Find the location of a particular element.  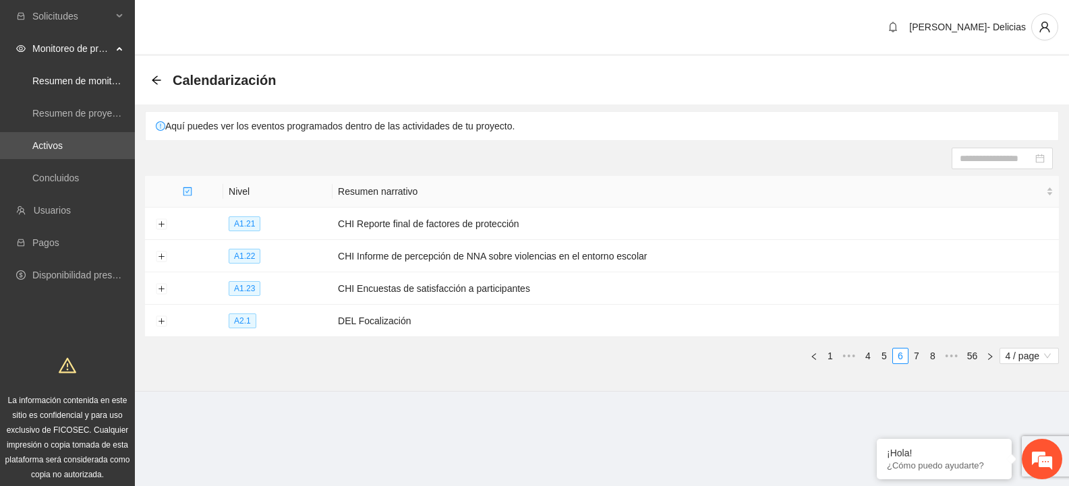

span: Solicitudes is located at coordinates (72, 16).